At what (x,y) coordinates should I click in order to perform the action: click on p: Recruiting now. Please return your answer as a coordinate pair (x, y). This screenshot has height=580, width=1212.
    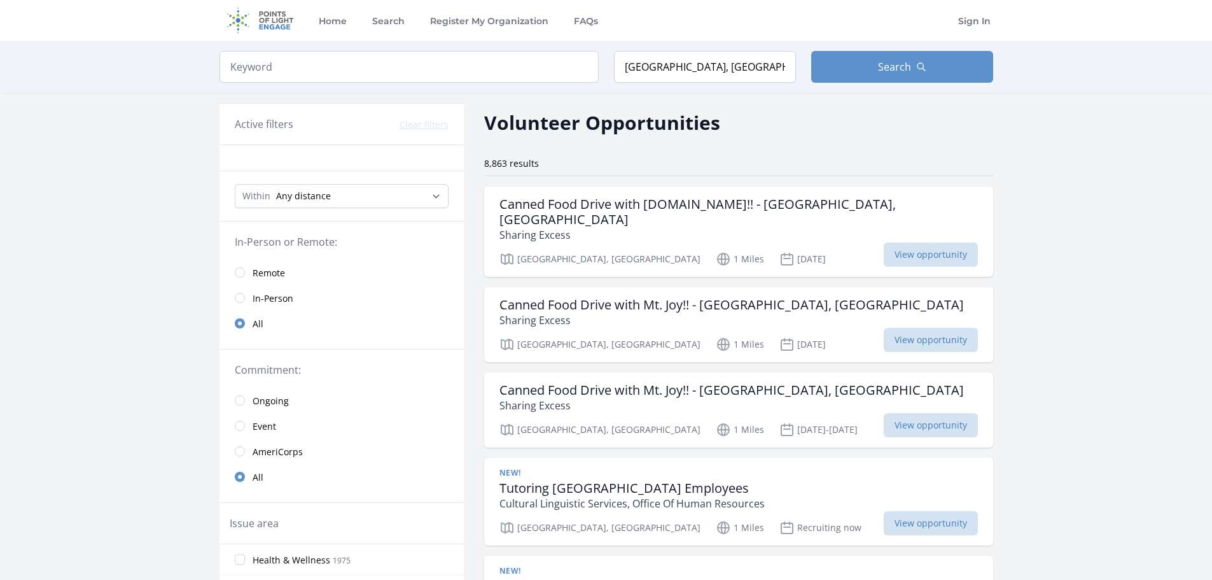
    Looking at the image, I should click on (820, 527).